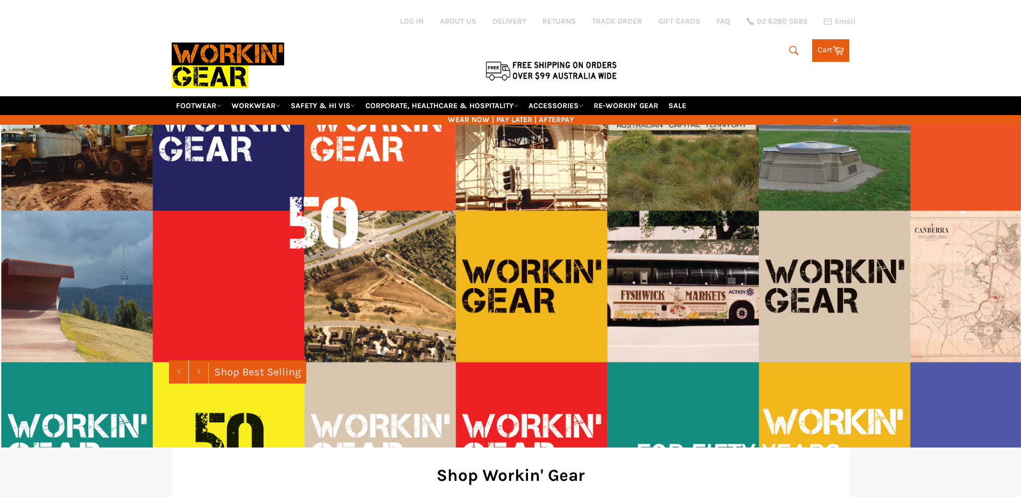 The height and width of the screenshot is (497, 1021). I want to click on a: FAQ, so click(723, 21).